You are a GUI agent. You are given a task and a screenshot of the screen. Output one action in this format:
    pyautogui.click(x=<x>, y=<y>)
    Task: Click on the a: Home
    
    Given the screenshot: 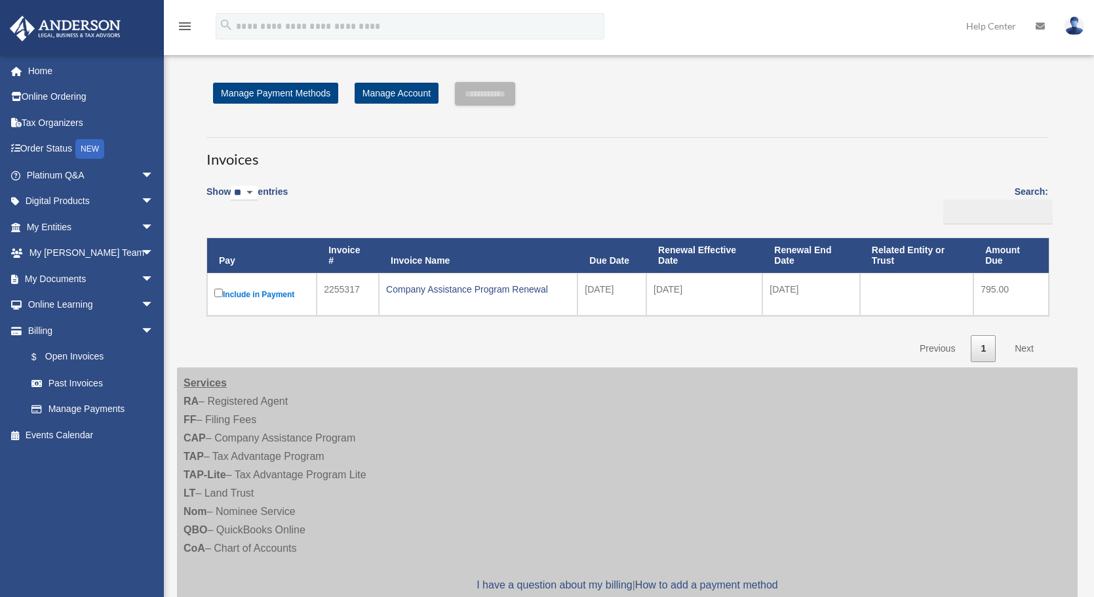 What is the action you would take?
    pyautogui.click(x=91, y=71)
    